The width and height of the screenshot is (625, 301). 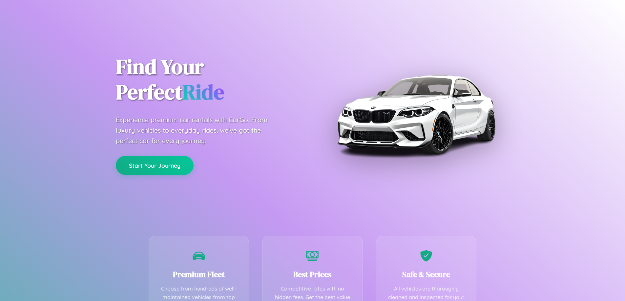 I want to click on h1: Find Your Perfect, so click(x=209, y=80).